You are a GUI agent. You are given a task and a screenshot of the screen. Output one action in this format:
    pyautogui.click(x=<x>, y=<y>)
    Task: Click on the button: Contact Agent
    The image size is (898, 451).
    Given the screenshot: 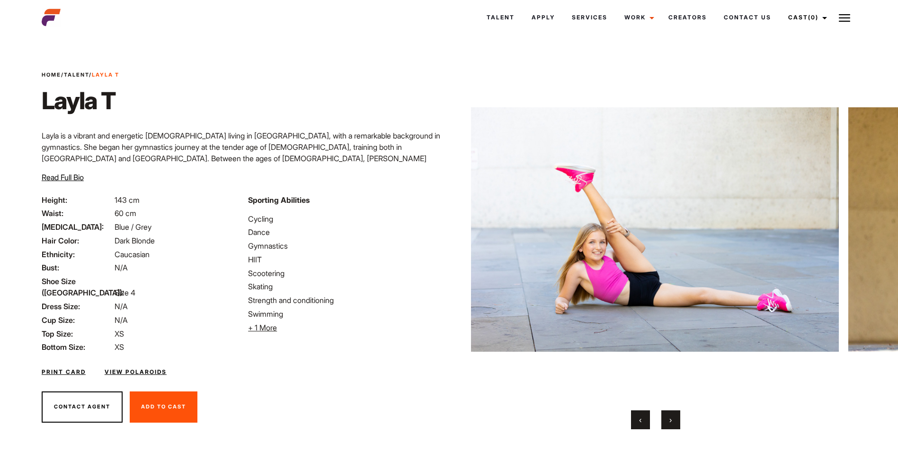 What is the action you would take?
    pyautogui.click(x=82, y=407)
    